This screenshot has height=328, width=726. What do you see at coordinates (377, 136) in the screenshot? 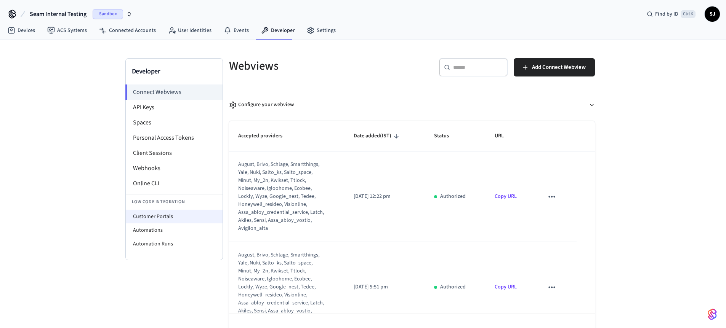
I see `span: Date added(IST)` at bounding box center [377, 136].